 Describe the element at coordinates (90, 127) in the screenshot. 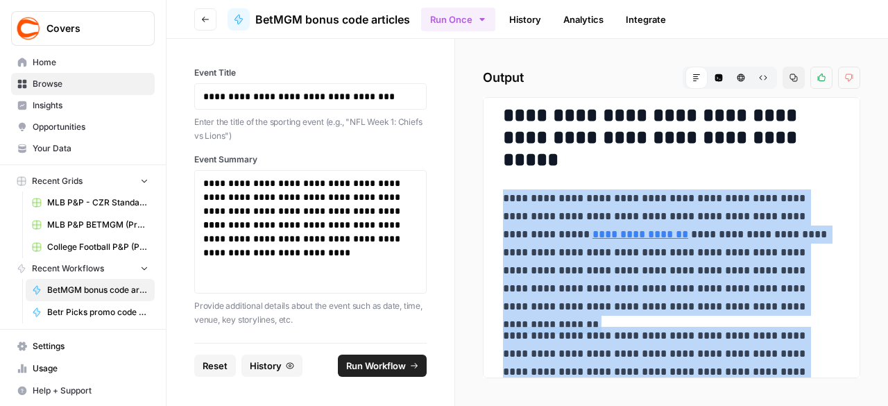

I see `span: Opportunities` at that location.